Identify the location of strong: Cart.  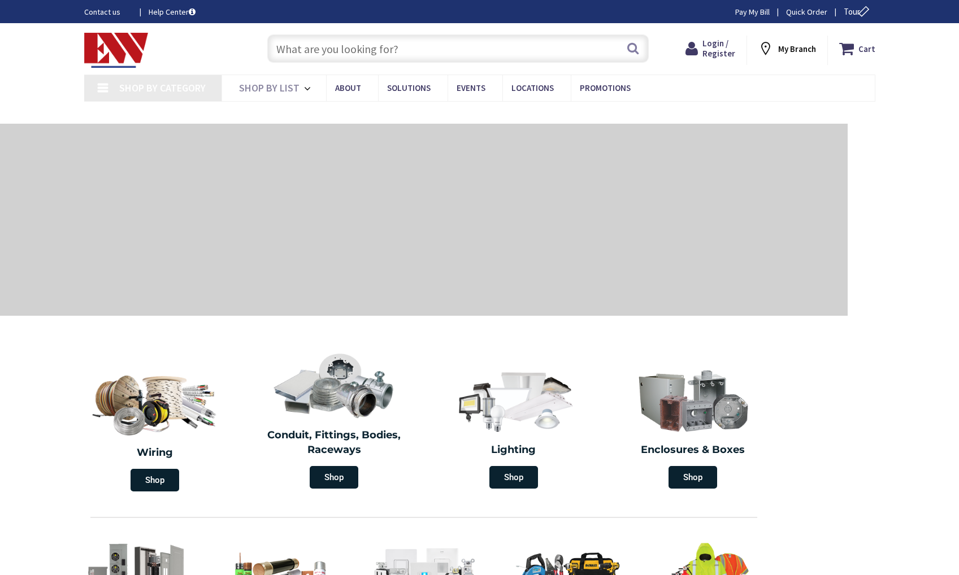
(867, 49).